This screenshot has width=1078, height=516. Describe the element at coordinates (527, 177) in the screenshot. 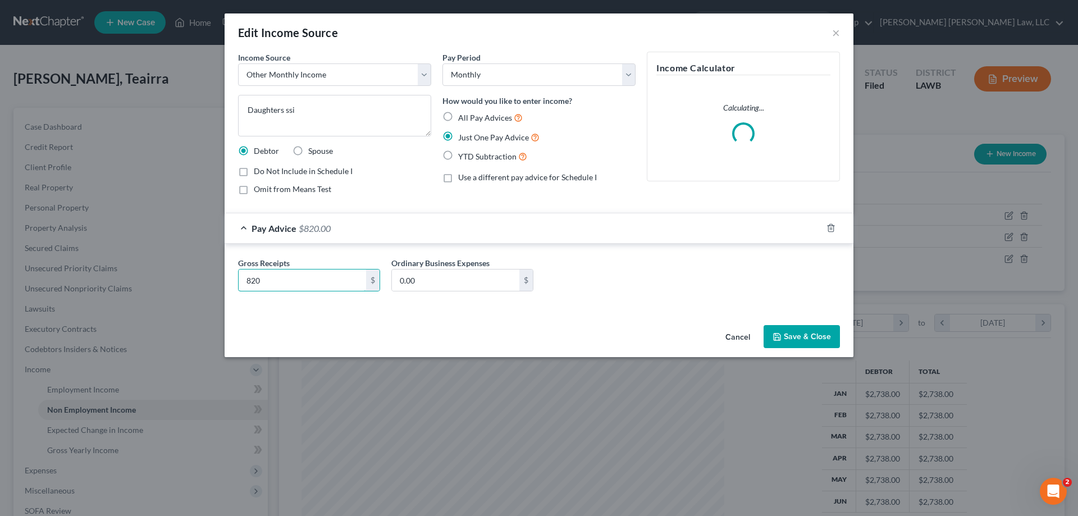

I see `span: Use a different pay advice for Schedule I` at that location.